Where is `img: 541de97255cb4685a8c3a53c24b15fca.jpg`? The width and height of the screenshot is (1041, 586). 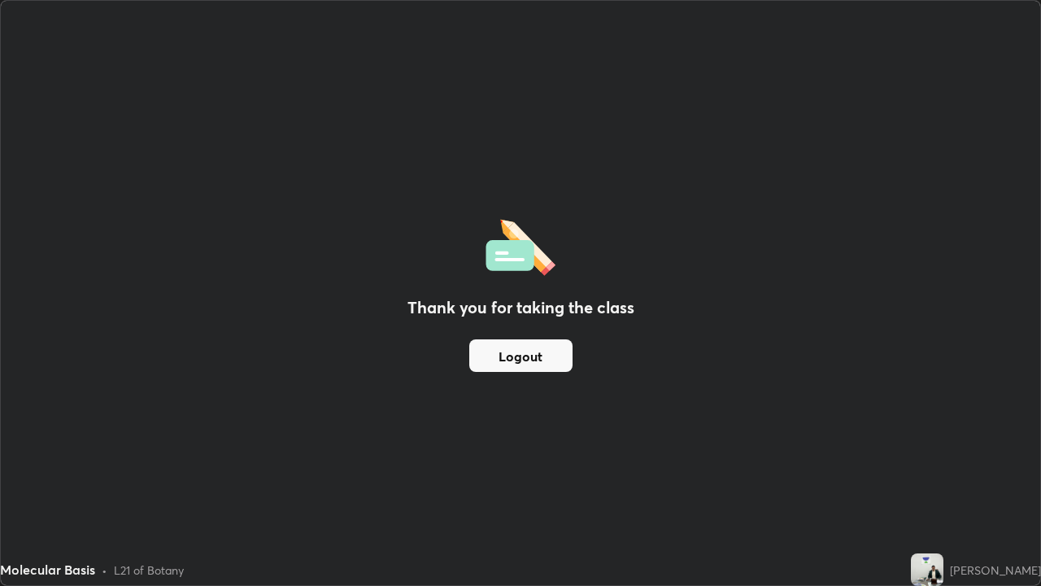 img: 541de97255cb4685a8c3a53c24b15fca.jpg is located at coordinates (927, 569).